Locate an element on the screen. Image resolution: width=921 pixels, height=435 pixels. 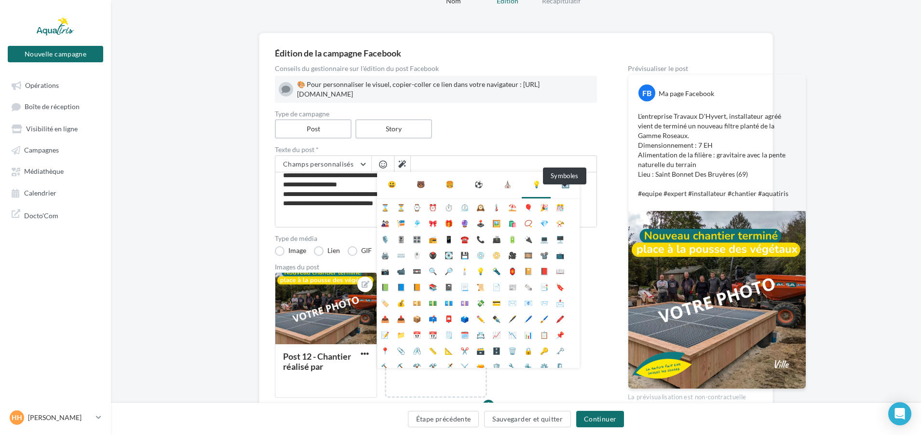
a: Boîte de réception is located at coordinates (55, 106).